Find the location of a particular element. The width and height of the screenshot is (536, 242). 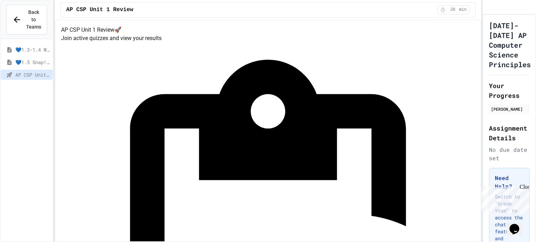

h3: Need Help? is located at coordinates (509, 182).